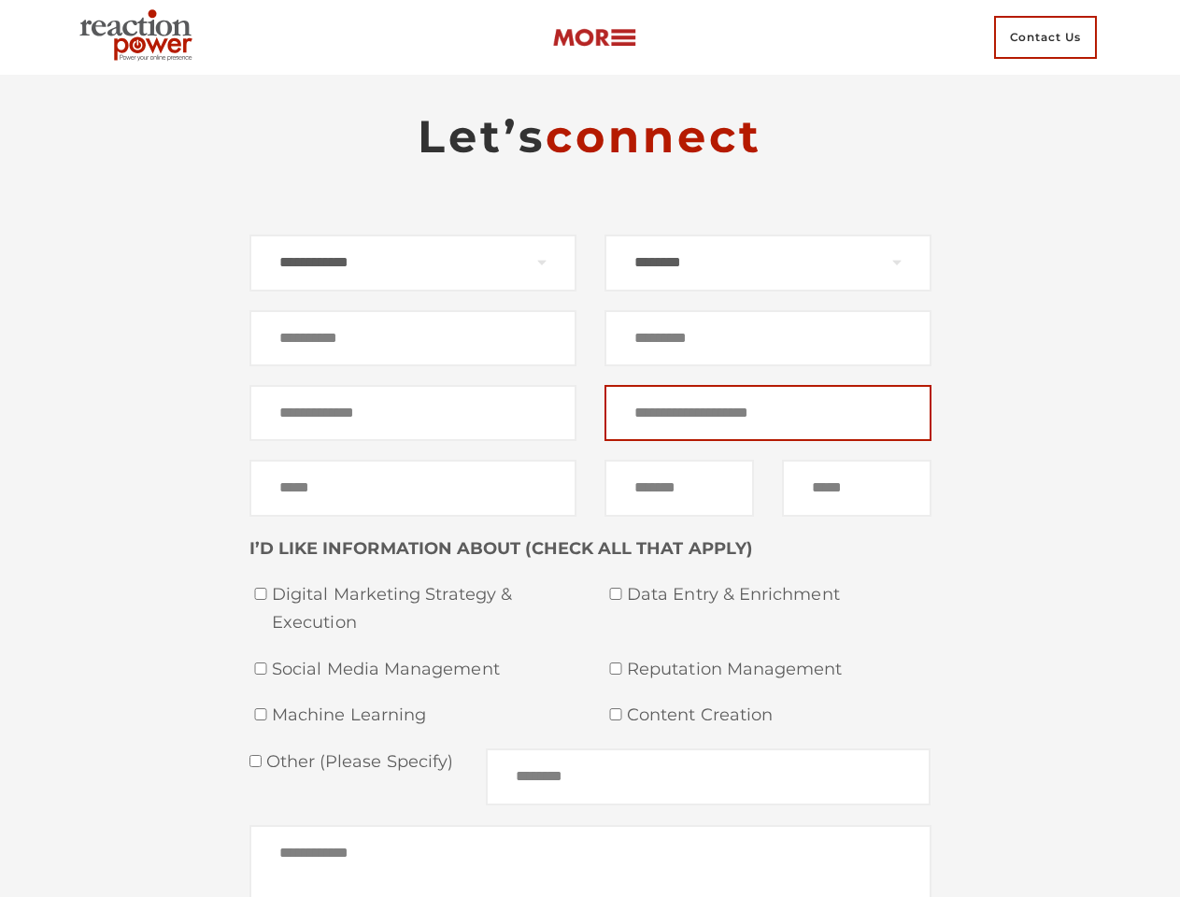 The width and height of the screenshot is (1180, 897). I want to click on img: more-btn.png, so click(594, 37).